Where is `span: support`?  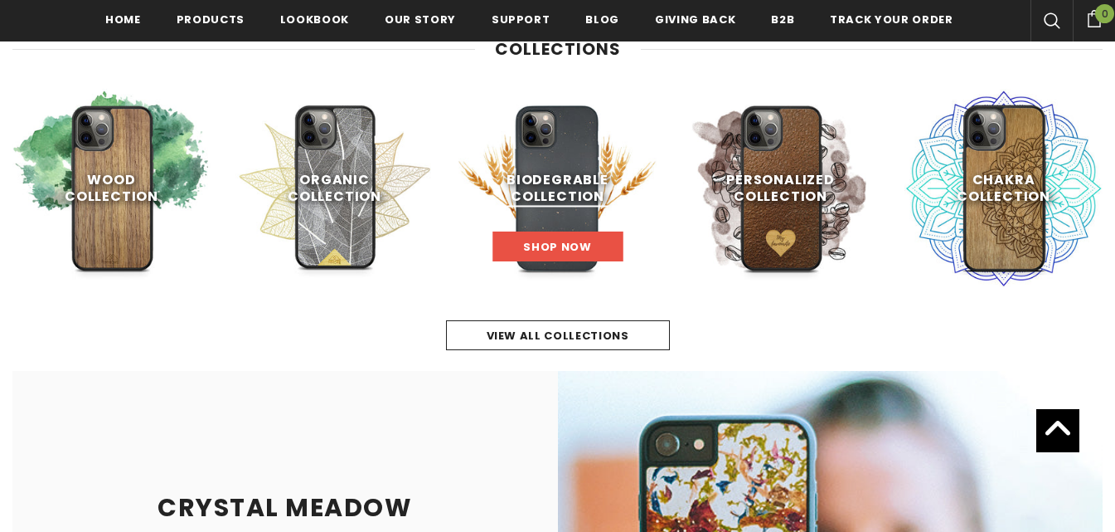
span: support is located at coordinates (521, 19).